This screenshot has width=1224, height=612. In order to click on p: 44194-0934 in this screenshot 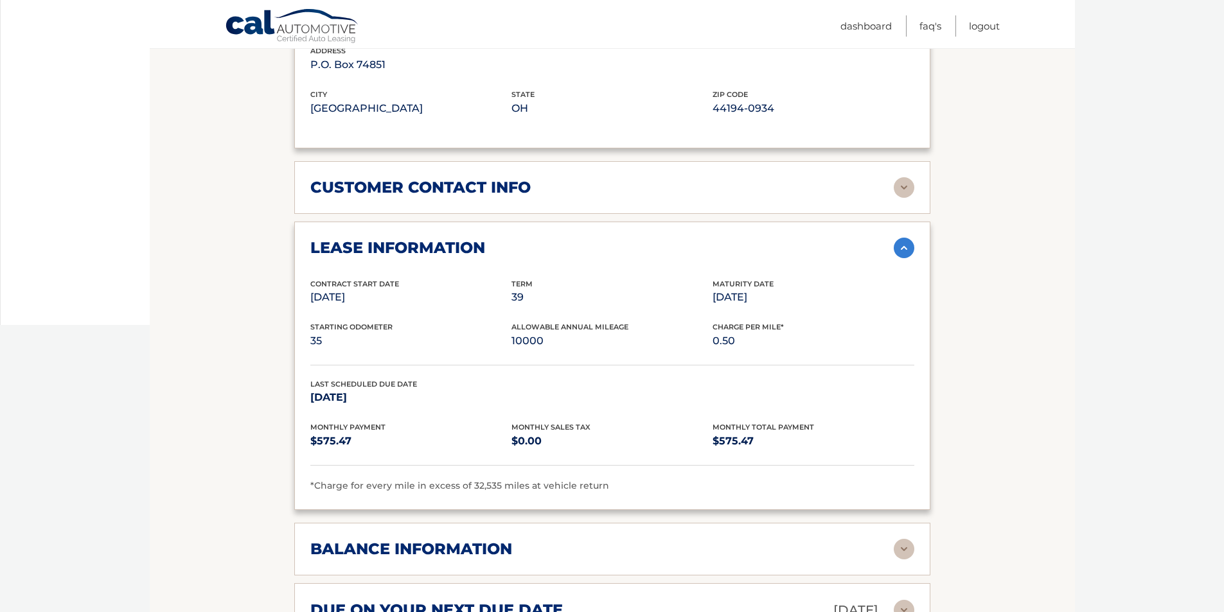, I will do `click(813, 109)`.